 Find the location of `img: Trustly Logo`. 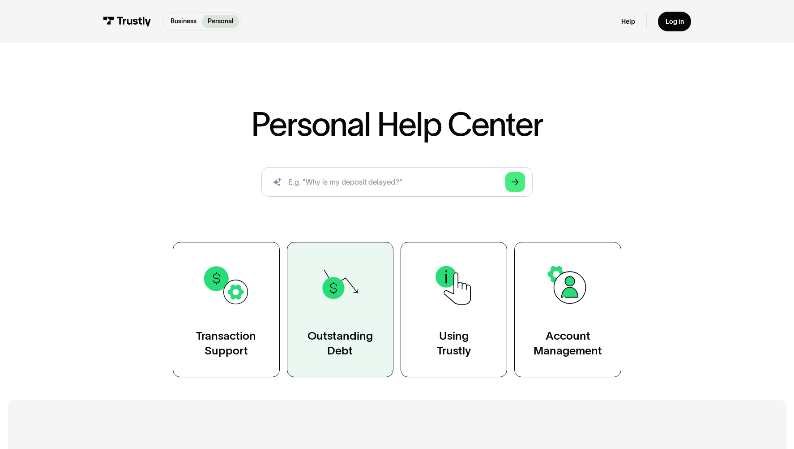

img: Trustly Logo is located at coordinates (127, 21).